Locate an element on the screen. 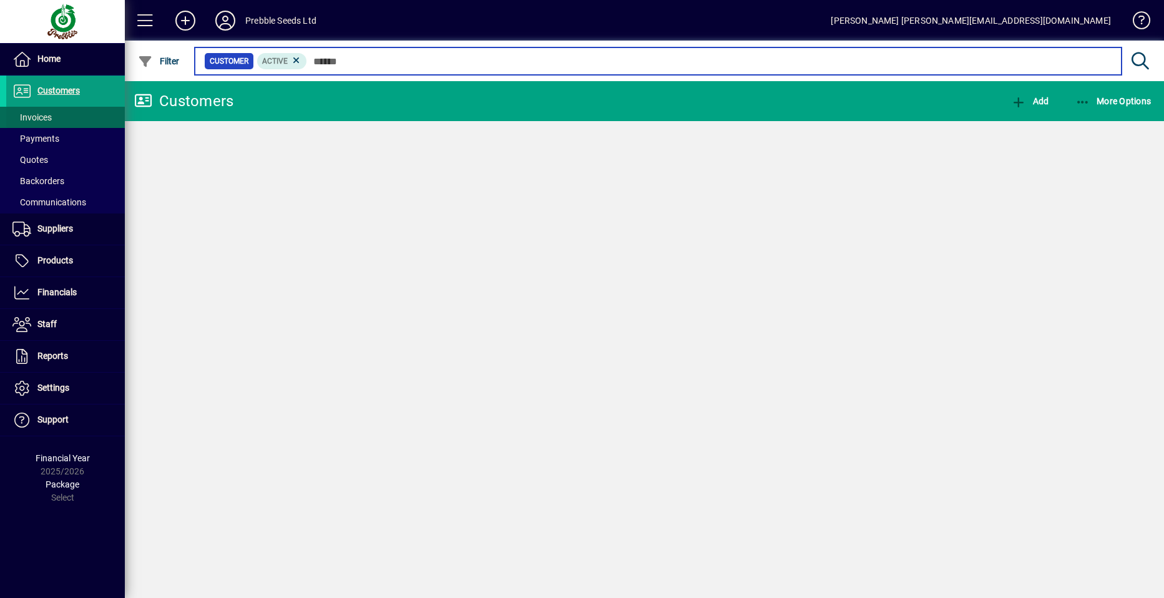 The image size is (1164, 598). span: Home is located at coordinates (49, 59).